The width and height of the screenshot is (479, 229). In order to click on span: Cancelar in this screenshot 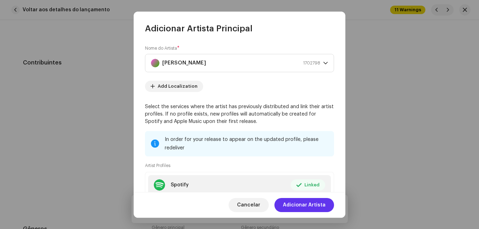, I will do `click(249, 205)`.